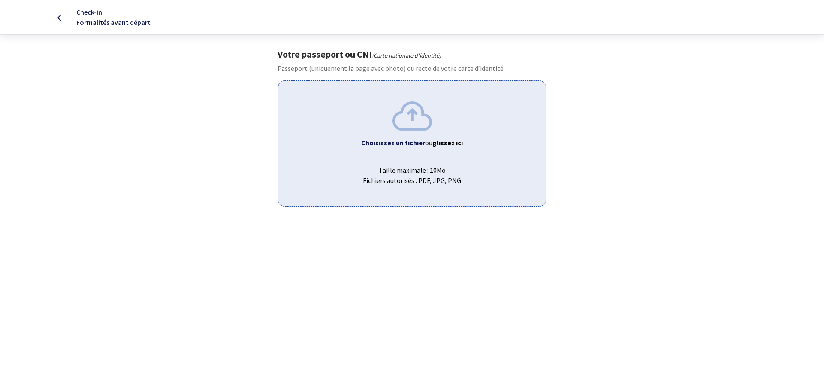  Describe the element at coordinates (412, 172) in the screenshot. I see `span: Taille maximale : 10Mo Fichiers autorisés : PDF, JPG, PNG` at that location.